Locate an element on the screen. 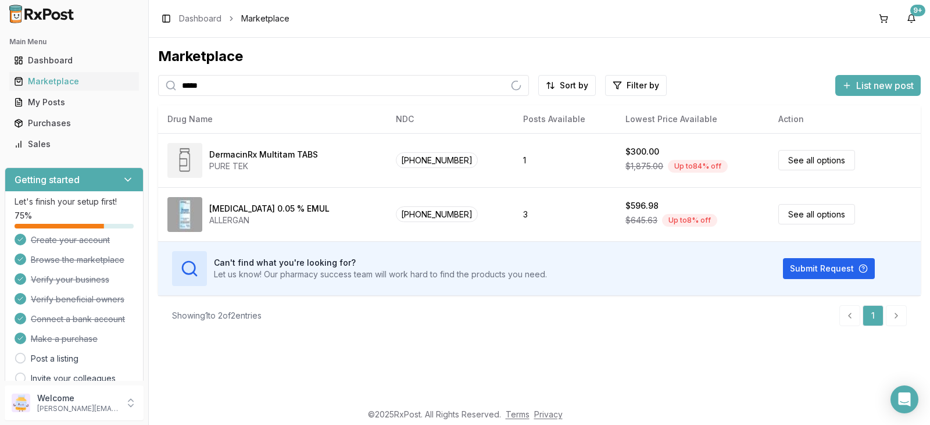 This screenshot has height=425, width=930. div: Up to 84 % off is located at coordinates (697, 166).